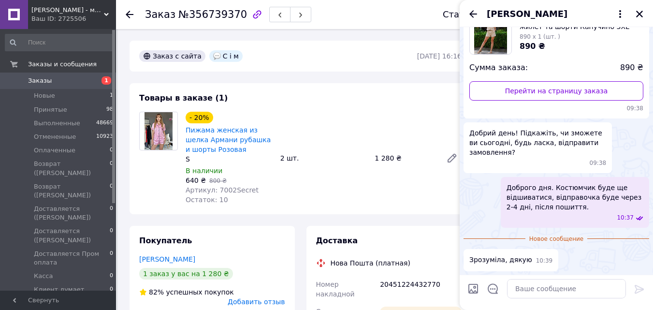 The image size is (653, 310). What do you see at coordinates (68, 10) in the screenshot?
I see `span: Маркет Белья - магазин стильных и удобных вещей` at bounding box center [68, 10].